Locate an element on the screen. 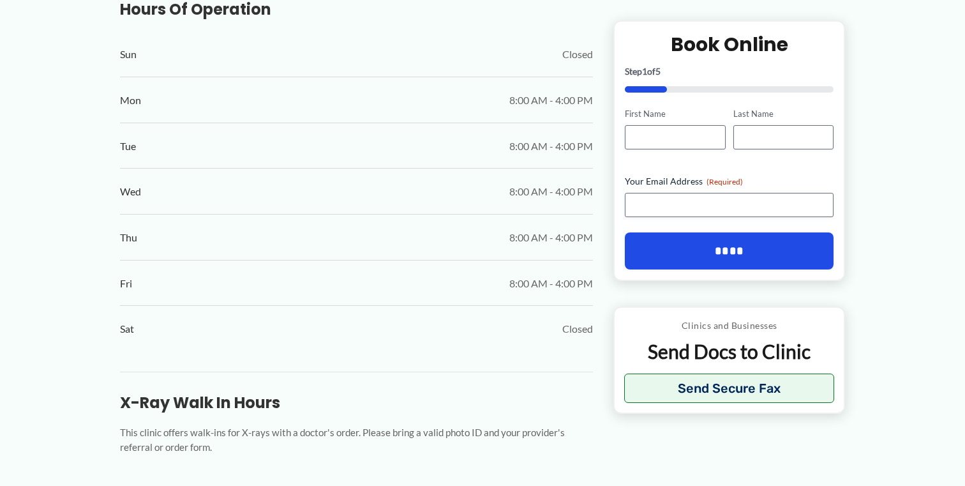  label: Your Email Address is located at coordinates (729, 181).